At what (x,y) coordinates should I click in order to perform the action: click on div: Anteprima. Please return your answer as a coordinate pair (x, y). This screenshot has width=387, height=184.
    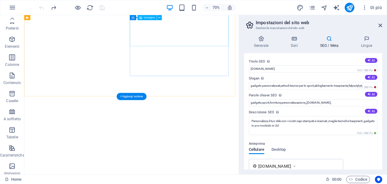
    Looking at the image, I should click on (268, 153).